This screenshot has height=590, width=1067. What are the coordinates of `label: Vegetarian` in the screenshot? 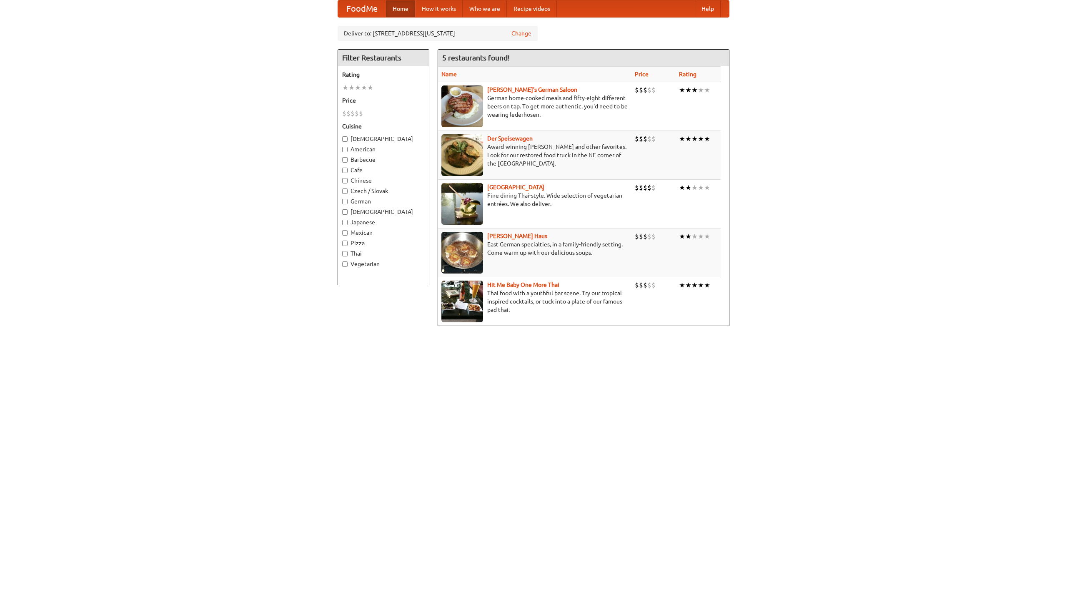 It's located at (383, 264).